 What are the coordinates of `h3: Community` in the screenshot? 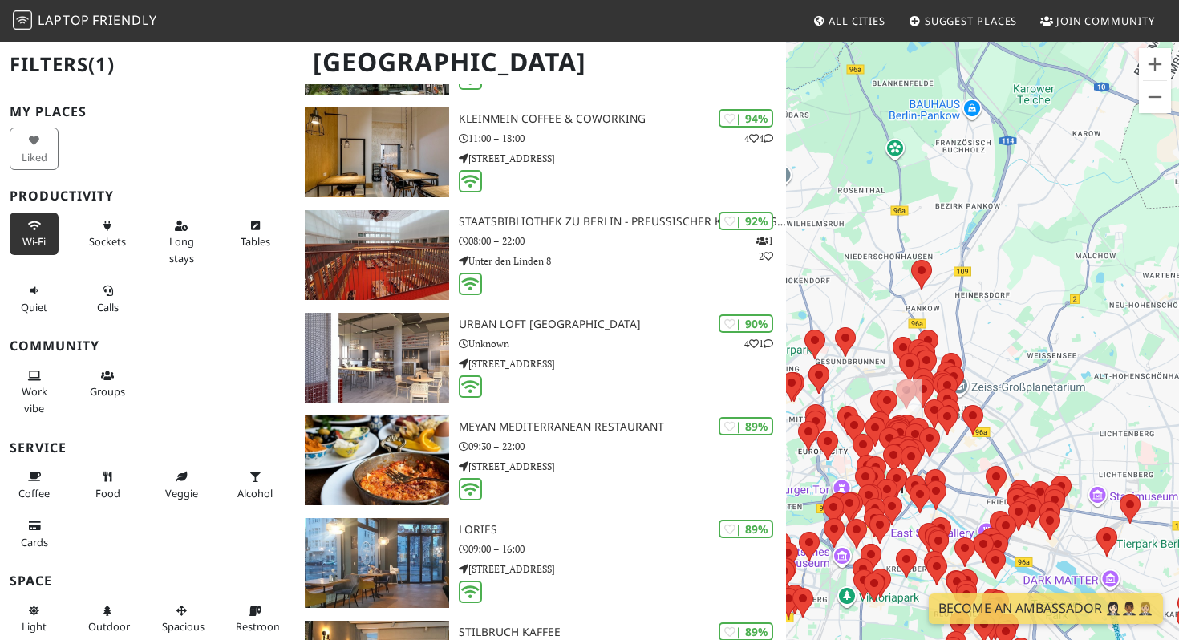 It's located at (148, 346).